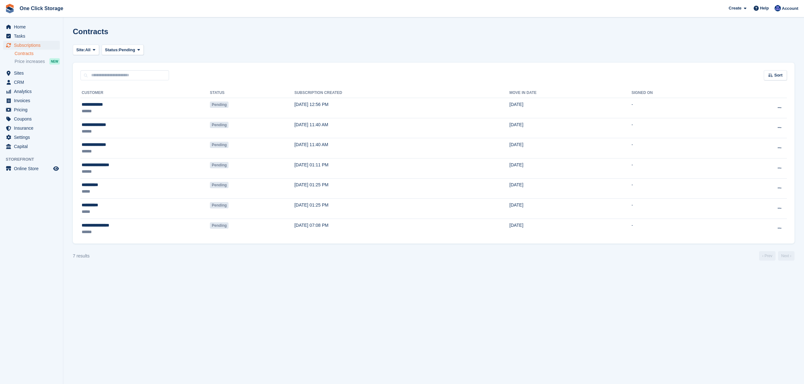 Image resolution: width=804 pixels, height=384 pixels. I want to click on th: Status, so click(252, 93).